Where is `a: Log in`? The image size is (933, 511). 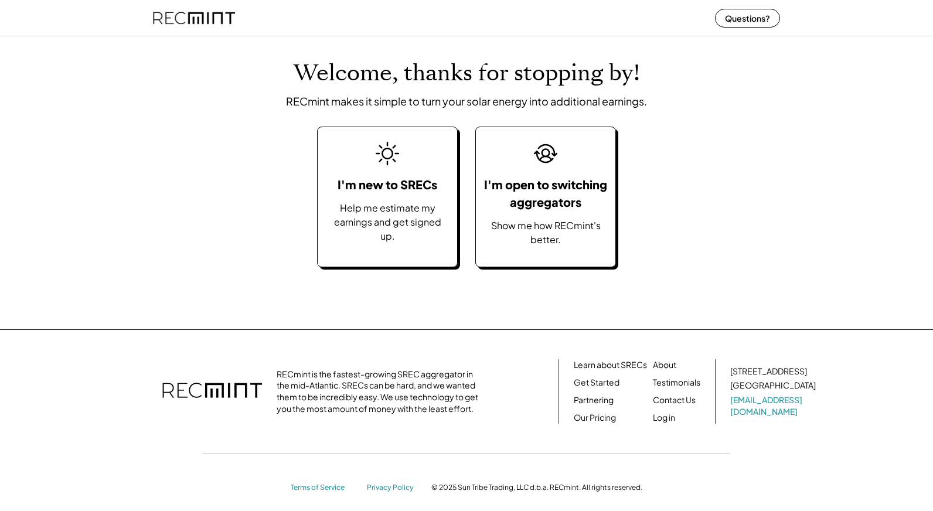
a: Log in is located at coordinates (664, 418).